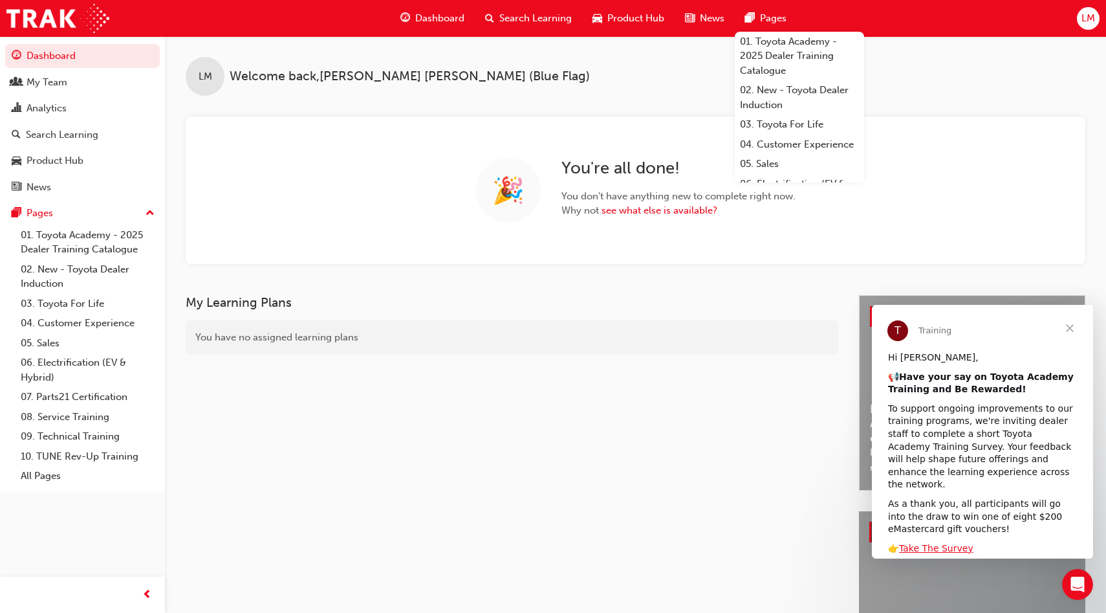 This screenshot has height=613, width=1106. What do you see at coordinates (150, 214) in the screenshot?
I see `span: up-icon` at bounding box center [150, 214].